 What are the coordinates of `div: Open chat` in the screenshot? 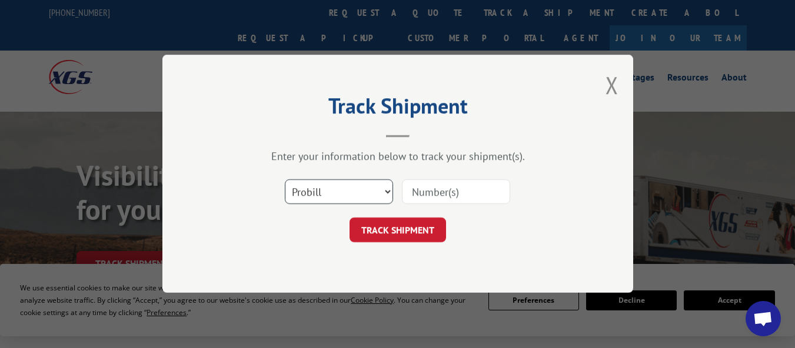 It's located at (763, 319).